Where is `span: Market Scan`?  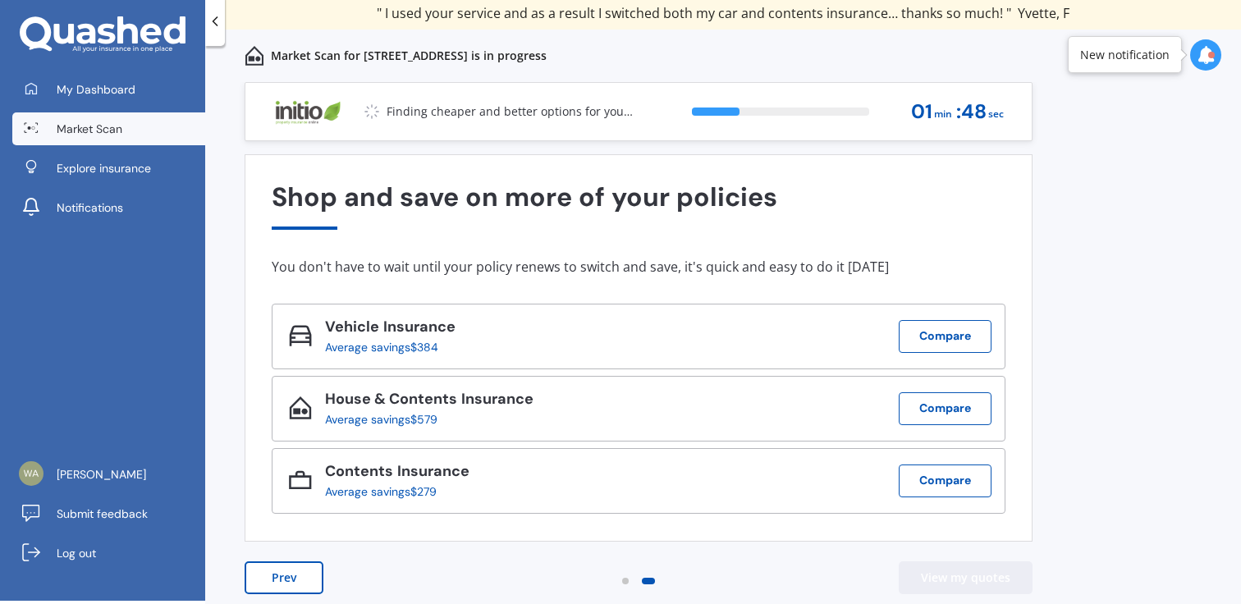
span: Market Scan is located at coordinates (89, 129).